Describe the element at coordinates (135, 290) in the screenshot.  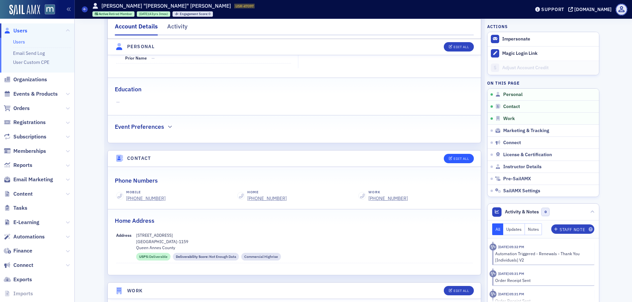
I see `h4: Work` at that location.